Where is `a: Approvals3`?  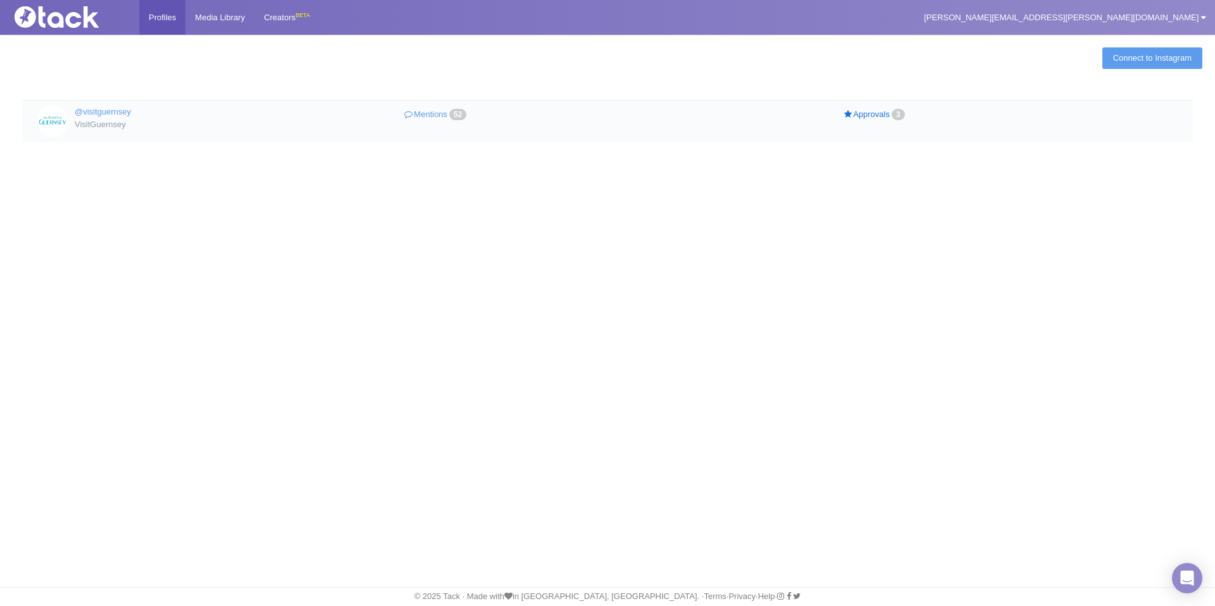 a: Approvals3 is located at coordinates (875, 115).